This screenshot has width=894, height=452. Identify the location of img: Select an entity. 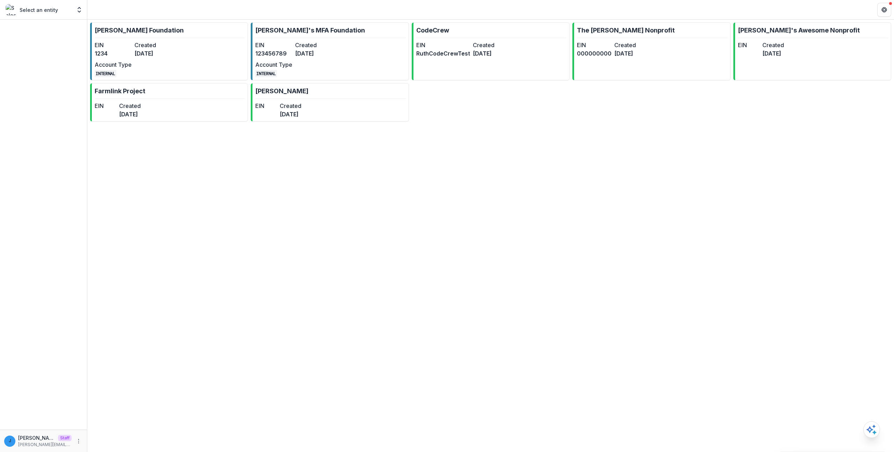
(11, 10).